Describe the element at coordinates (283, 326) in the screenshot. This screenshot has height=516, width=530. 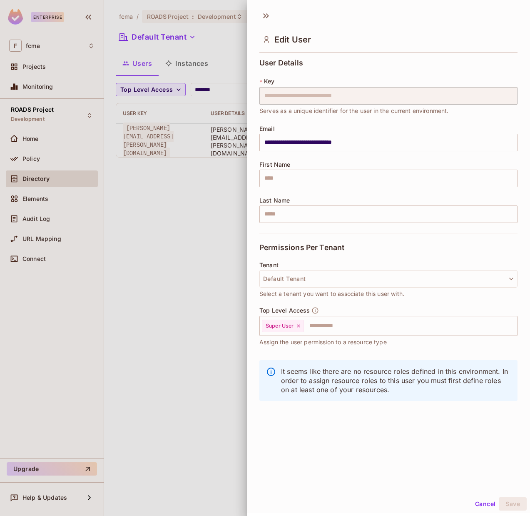
I see `div: Super User` at that location.